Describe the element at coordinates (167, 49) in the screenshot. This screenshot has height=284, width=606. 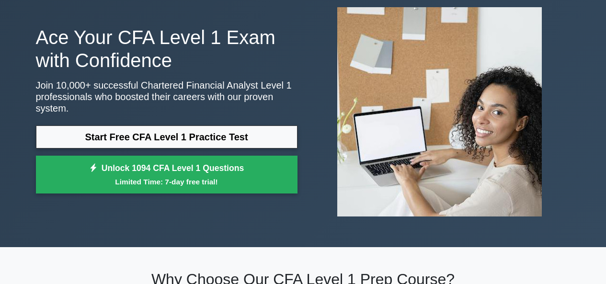
I see `h1: Ace Your CFA Level 1 Exam with Confidence` at that location.